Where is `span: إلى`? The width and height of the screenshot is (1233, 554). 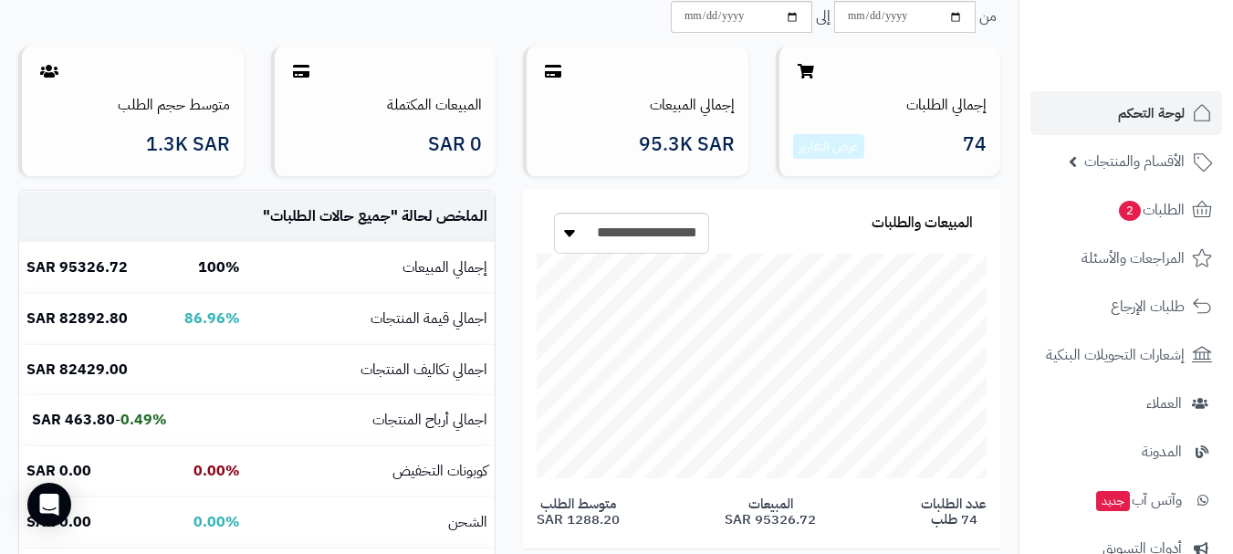
span: إلى is located at coordinates (823, 16).